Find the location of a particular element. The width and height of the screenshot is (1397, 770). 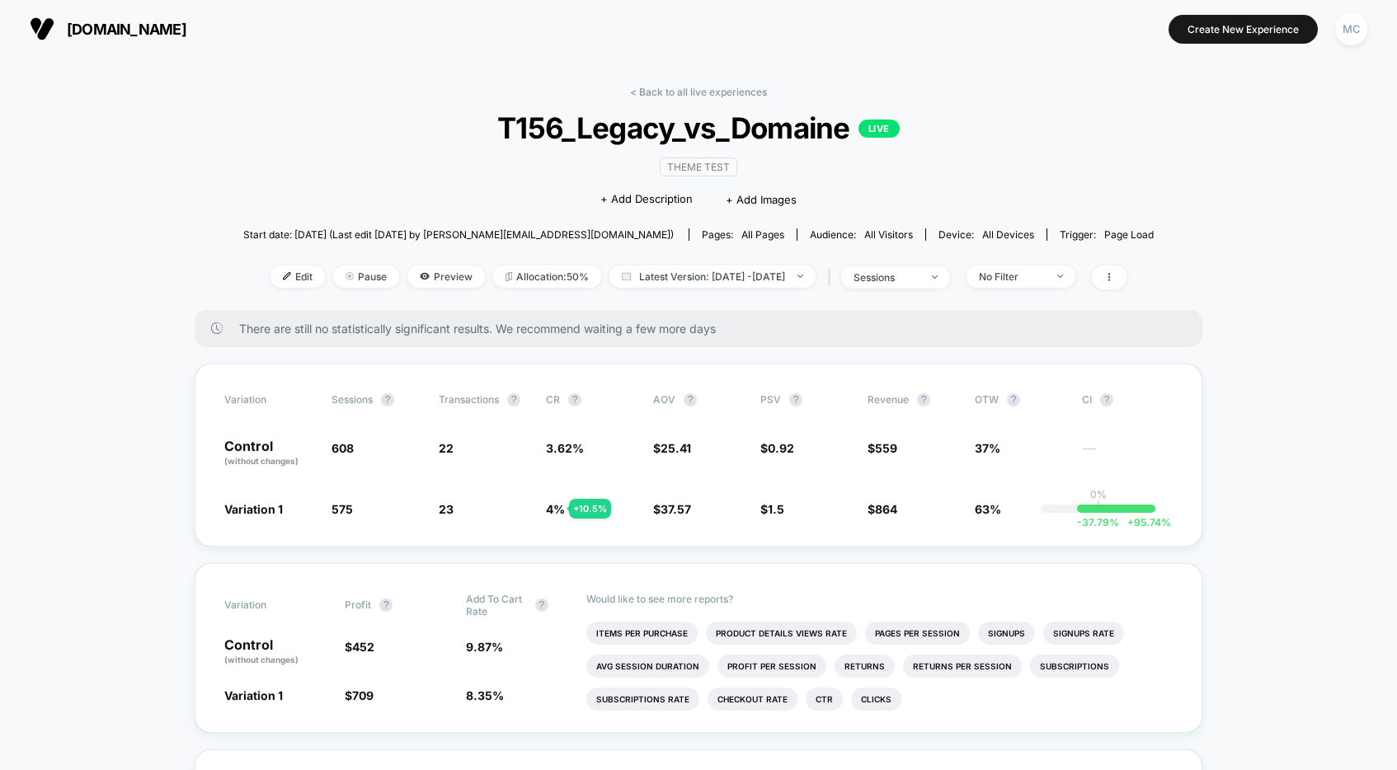

span: There are still no statistically significant results. We recommend waiting a few more days is located at coordinates (704, 328).